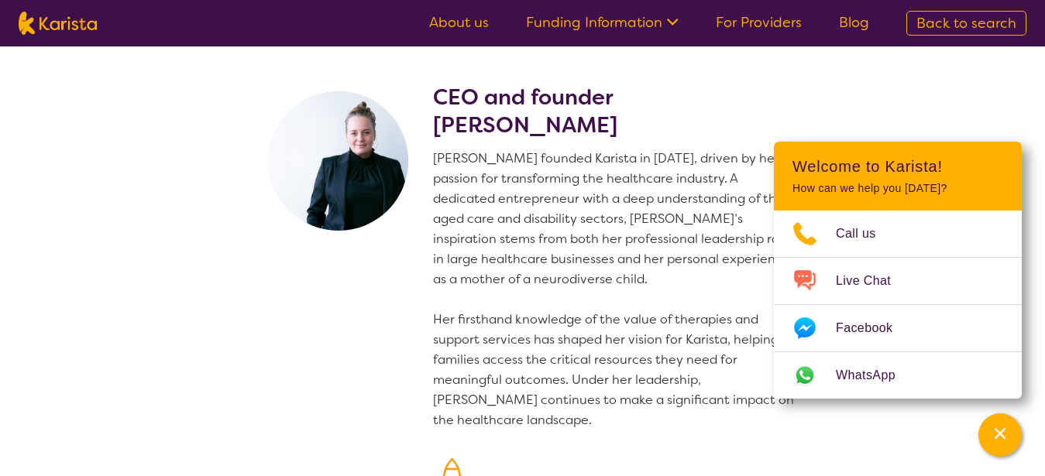  What do you see at coordinates (758, 22) in the screenshot?
I see `a: For Providers` at bounding box center [758, 22].